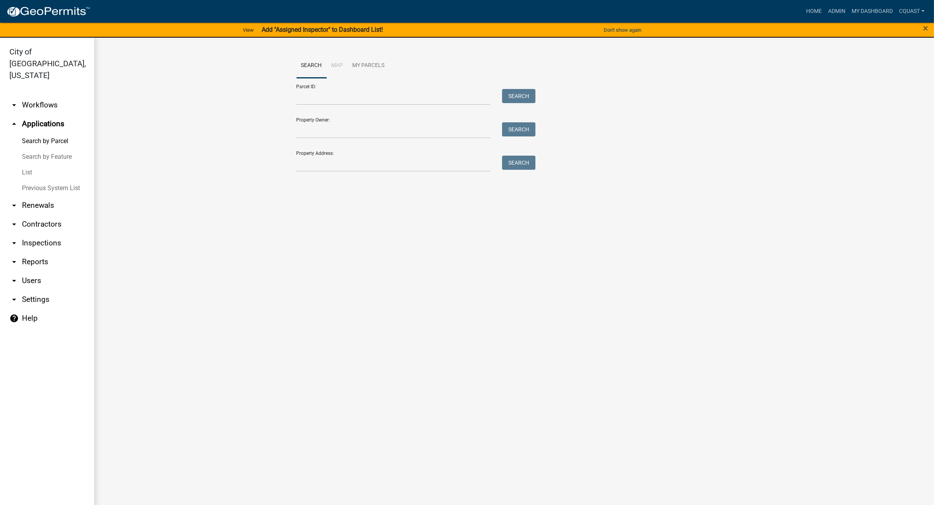 This screenshot has height=505, width=934. What do you see at coordinates (814, 11) in the screenshot?
I see `a: Home` at bounding box center [814, 11].